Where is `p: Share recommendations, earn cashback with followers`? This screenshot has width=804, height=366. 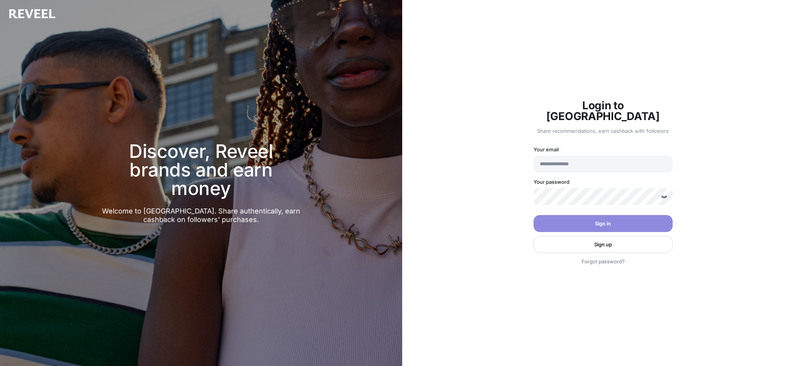
p: Share recommendations, earn cashback with followers is located at coordinates (603, 131).